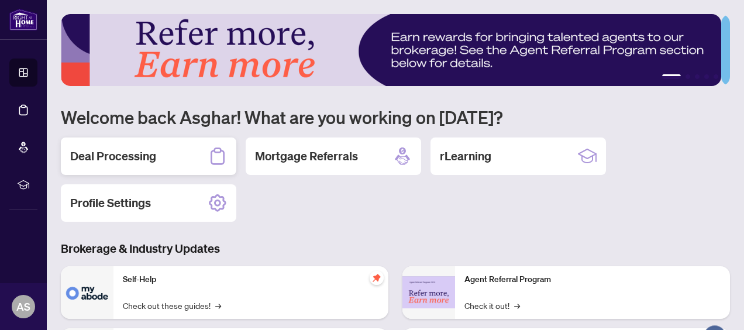 This screenshot has height=330, width=744. What do you see at coordinates (23, 19) in the screenshot?
I see `img: logo` at bounding box center [23, 19].